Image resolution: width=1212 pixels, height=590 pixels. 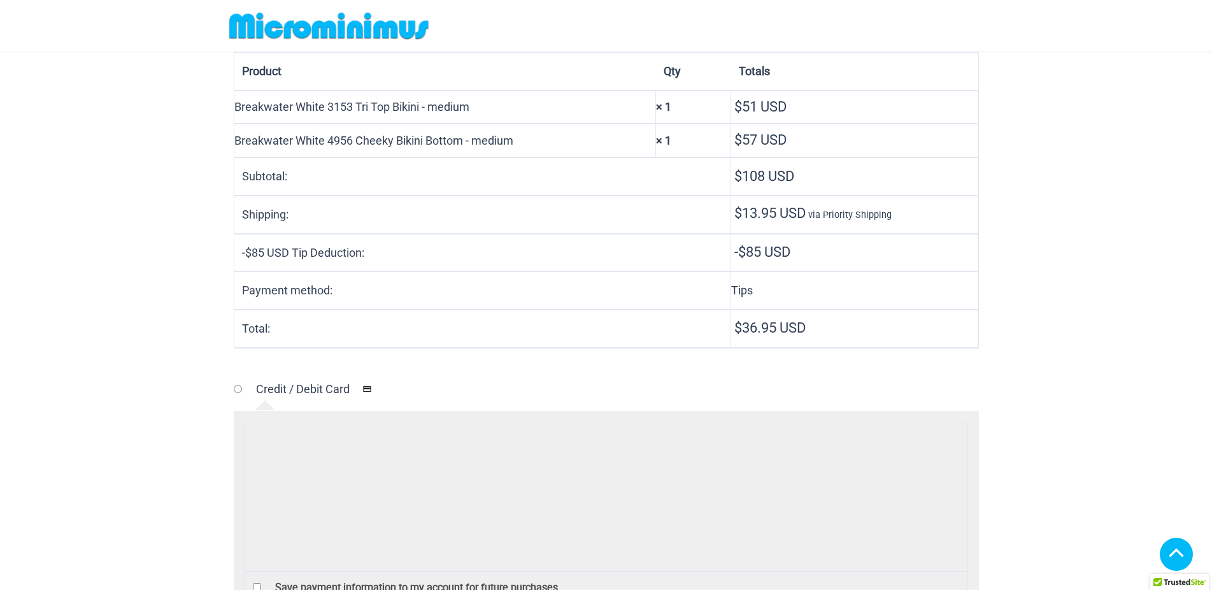 I want to click on img: MM SHOP LOGO FLAT, so click(x=329, y=25).